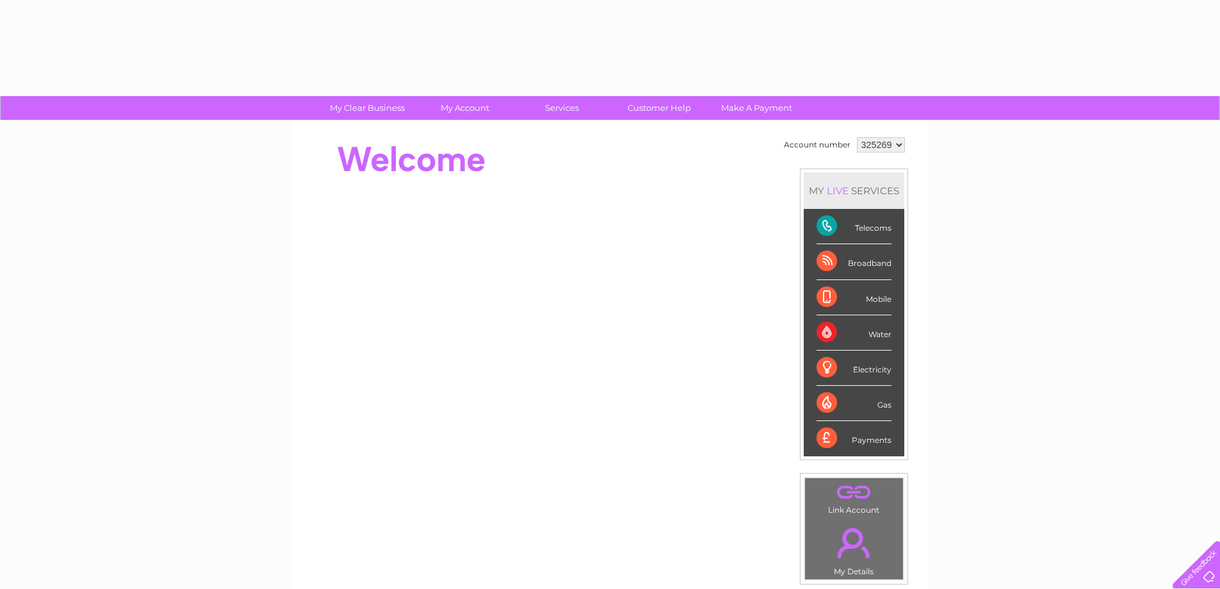 Image resolution: width=1220 pixels, height=589 pixels. I want to click on td: My Details, so click(854, 548).